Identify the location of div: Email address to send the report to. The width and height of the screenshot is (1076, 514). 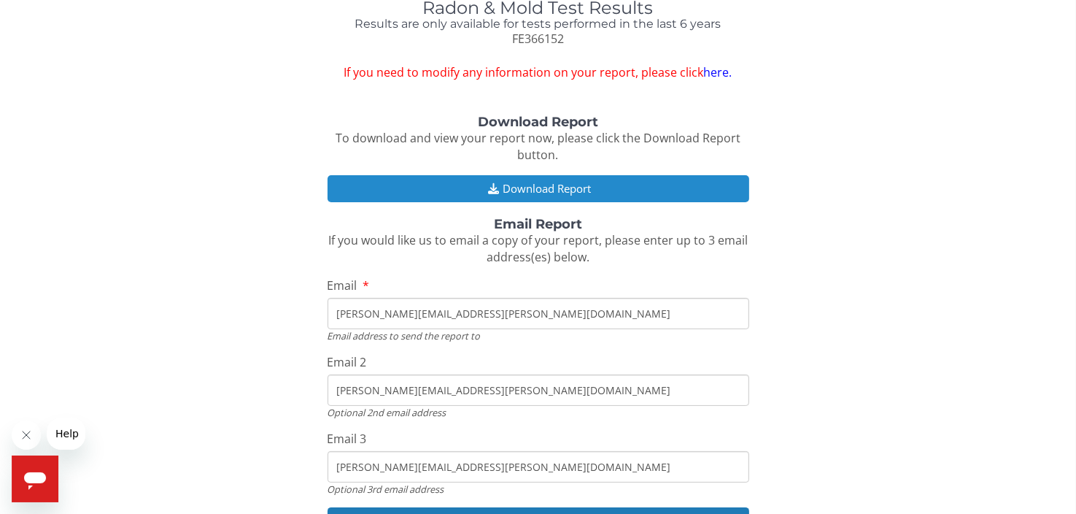
(538, 336).